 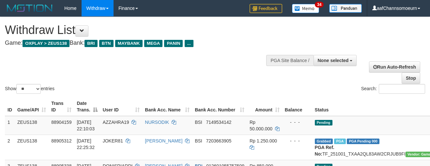 What do you see at coordinates (61, 106) in the screenshot?
I see `th: Trans ID: activate to sort column ascending` at bounding box center [61, 106].